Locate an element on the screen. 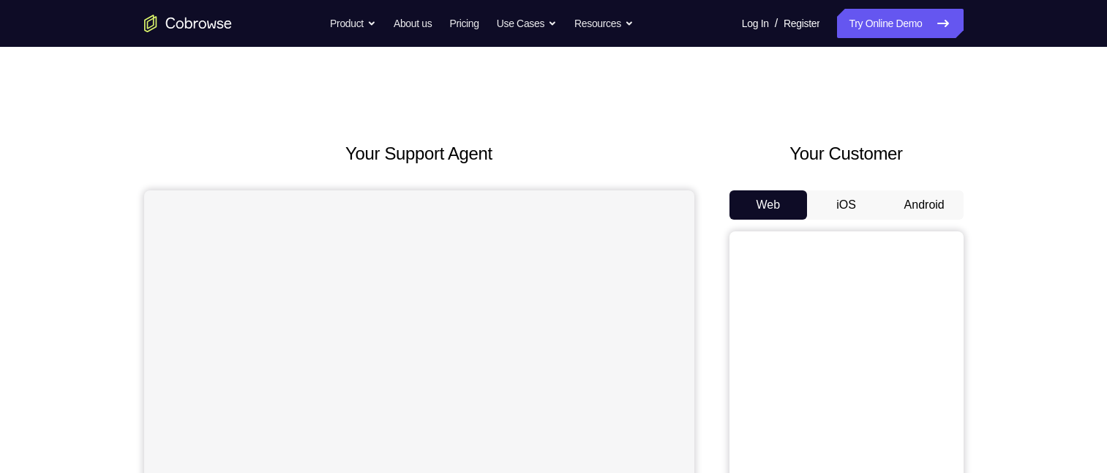  button: Resources is located at coordinates (604, 23).